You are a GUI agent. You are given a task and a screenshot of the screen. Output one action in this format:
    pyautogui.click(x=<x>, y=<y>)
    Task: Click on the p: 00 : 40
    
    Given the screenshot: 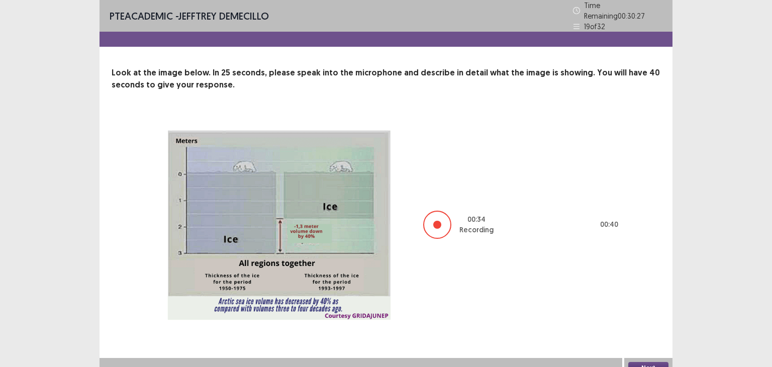 What is the action you would take?
    pyautogui.click(x=609, y=224)
    